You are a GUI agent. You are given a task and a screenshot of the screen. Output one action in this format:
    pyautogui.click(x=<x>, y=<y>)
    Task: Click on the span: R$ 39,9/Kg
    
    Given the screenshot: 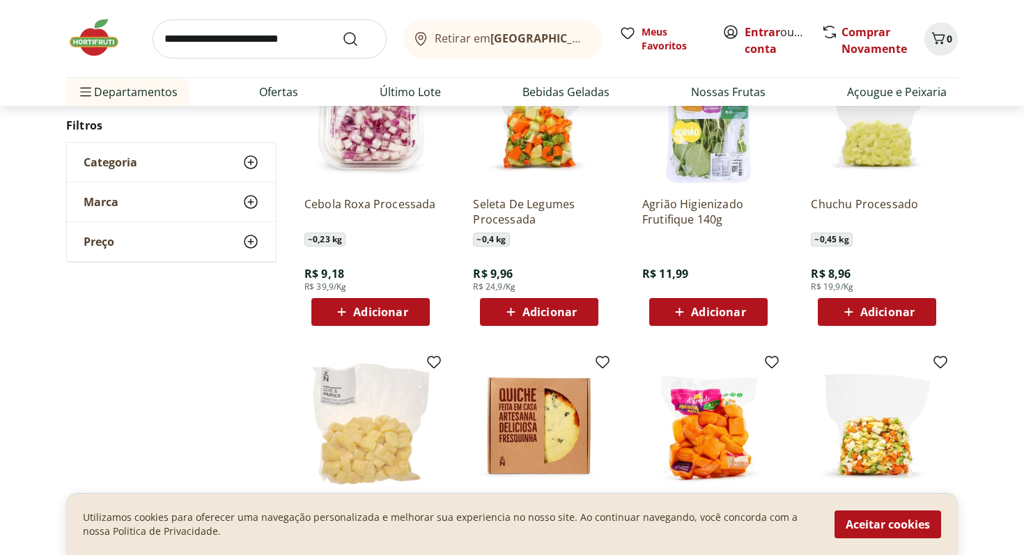 What is the action you would take?
    pyautogui.click(x=325, y=287)
    